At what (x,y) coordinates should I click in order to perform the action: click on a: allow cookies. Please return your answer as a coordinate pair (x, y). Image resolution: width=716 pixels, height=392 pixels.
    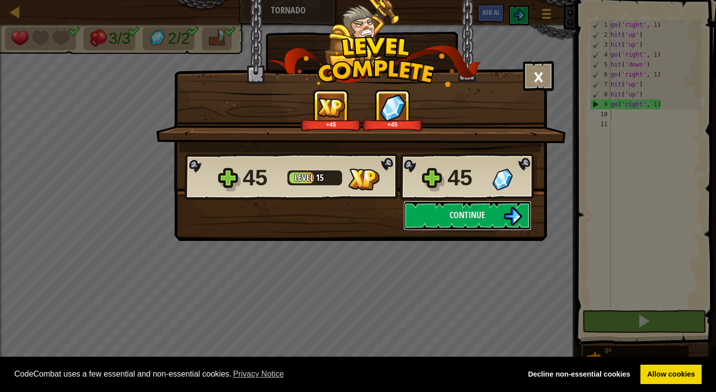
    Looking at the image, I should click on (671, 375).